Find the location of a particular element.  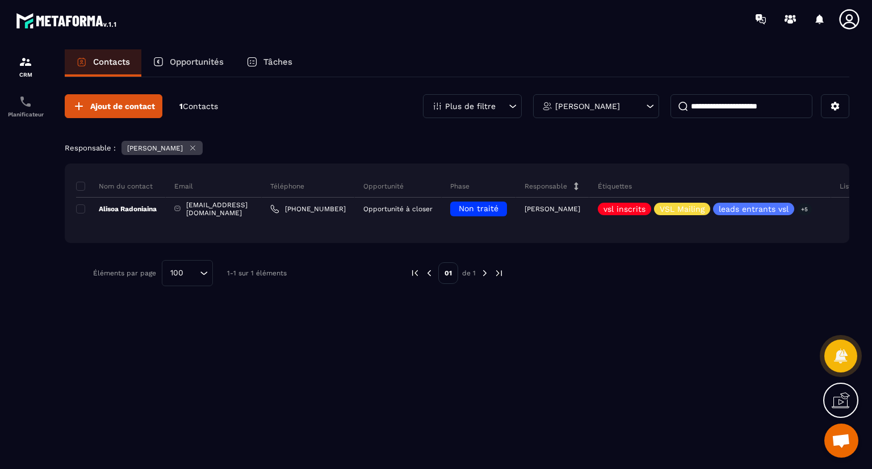

a: Opportunités is located at coordinates (188, 63).